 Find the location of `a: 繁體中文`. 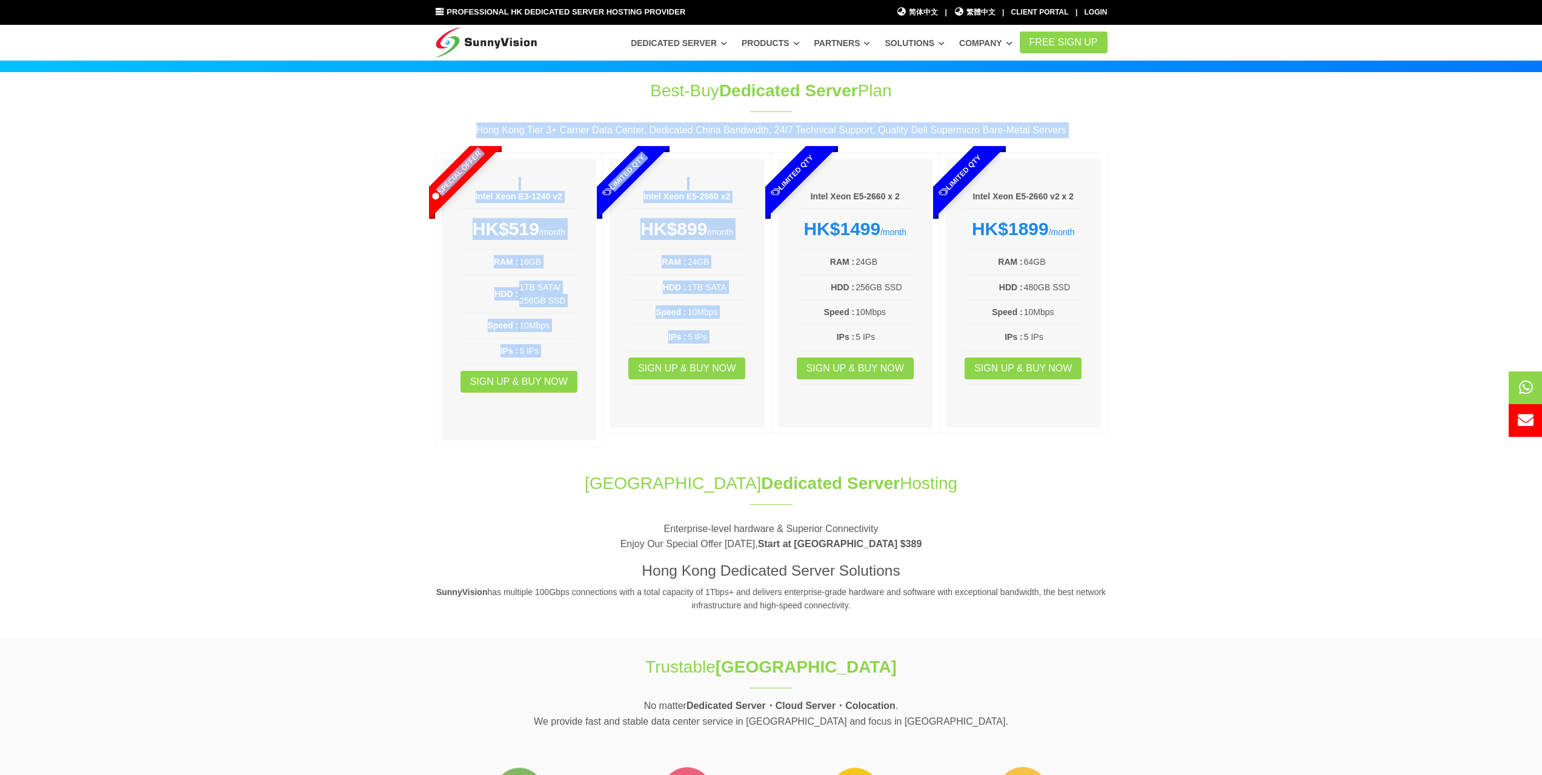

a: 繁體中文 is located at coordinates (974, 12).